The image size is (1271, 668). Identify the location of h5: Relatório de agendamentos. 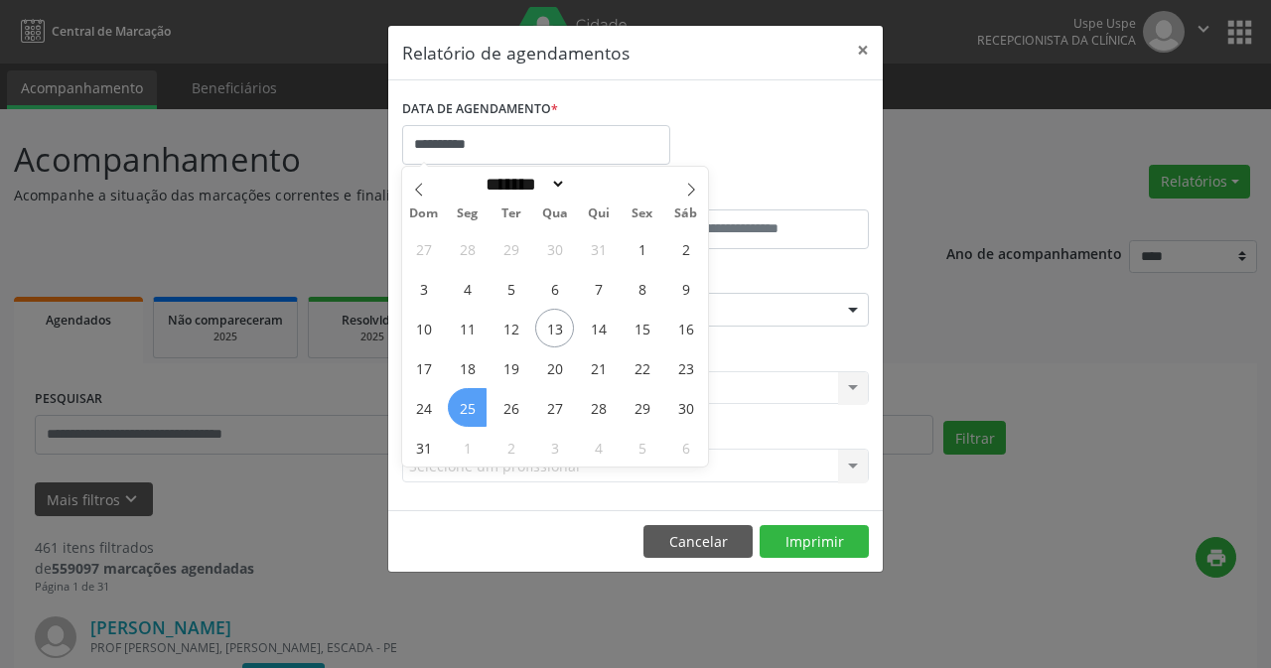
(516, 53).